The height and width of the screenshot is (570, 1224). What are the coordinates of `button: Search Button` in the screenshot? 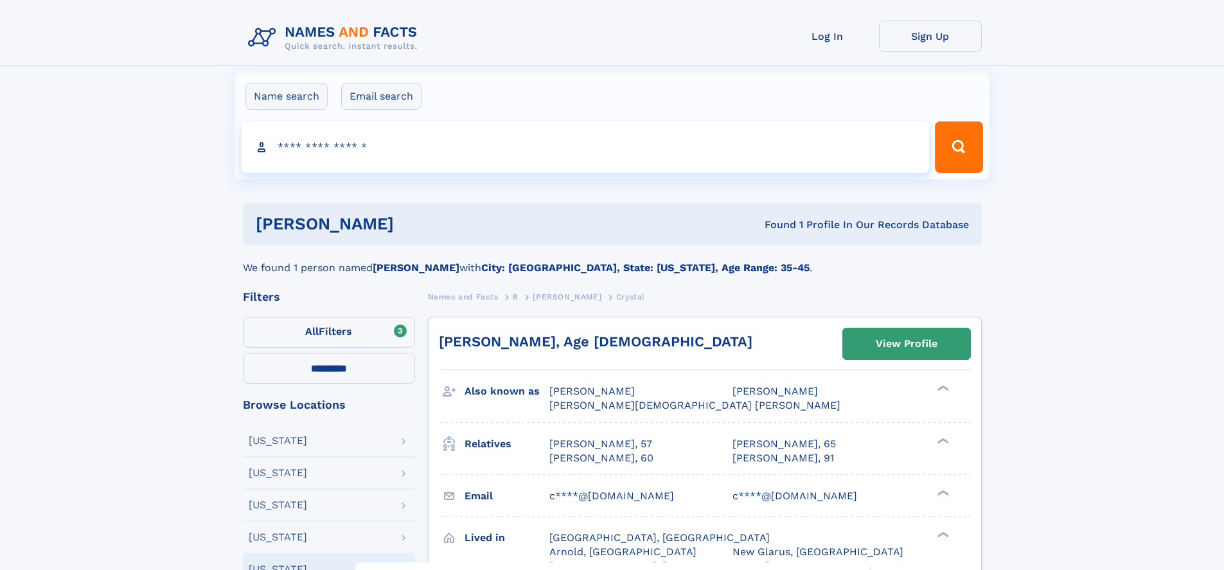 It's located at (959, 147).